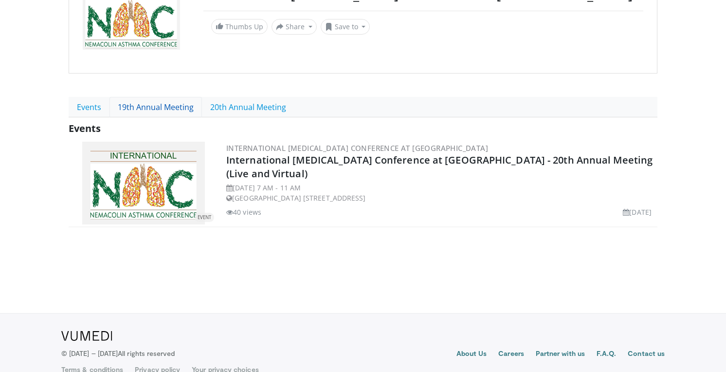 The width and height of the screenshot is (726, 372). I want to click on a: EVENT, so click(143, 183).